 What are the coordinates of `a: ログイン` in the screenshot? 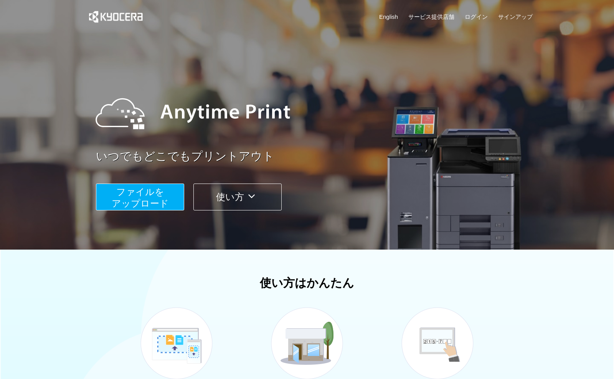 It's located at (477, 17).